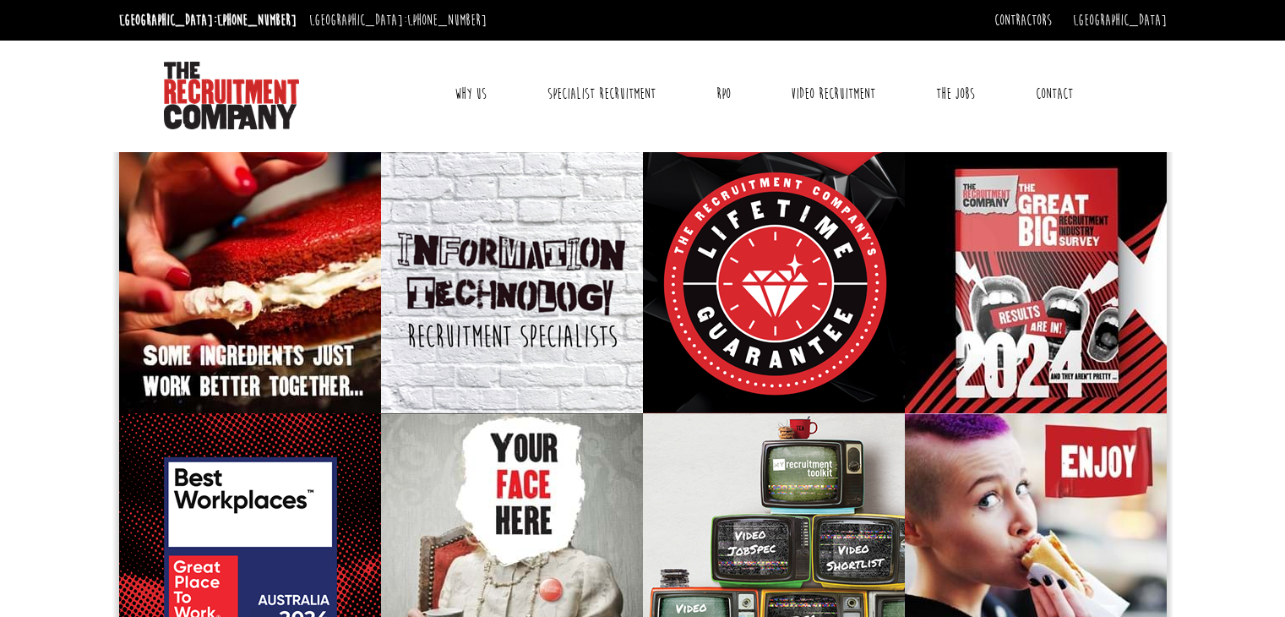 Image resolution: width=1285 pixels, height=617 pixels. What do you see at coordinates (1054, 94) in the screenshot?
I see `a: Contact` at bounding box center [1054, 94].